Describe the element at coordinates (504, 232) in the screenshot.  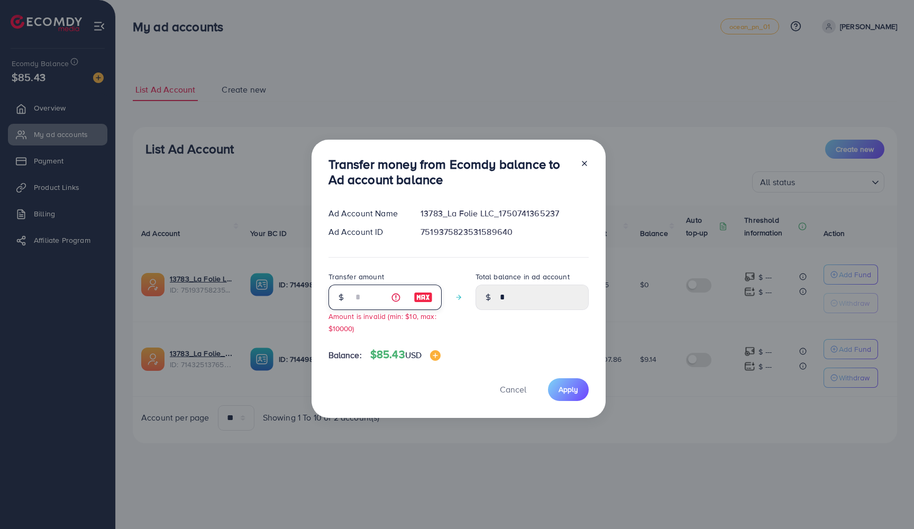
I see `div: 7519375823531589640` at that location.